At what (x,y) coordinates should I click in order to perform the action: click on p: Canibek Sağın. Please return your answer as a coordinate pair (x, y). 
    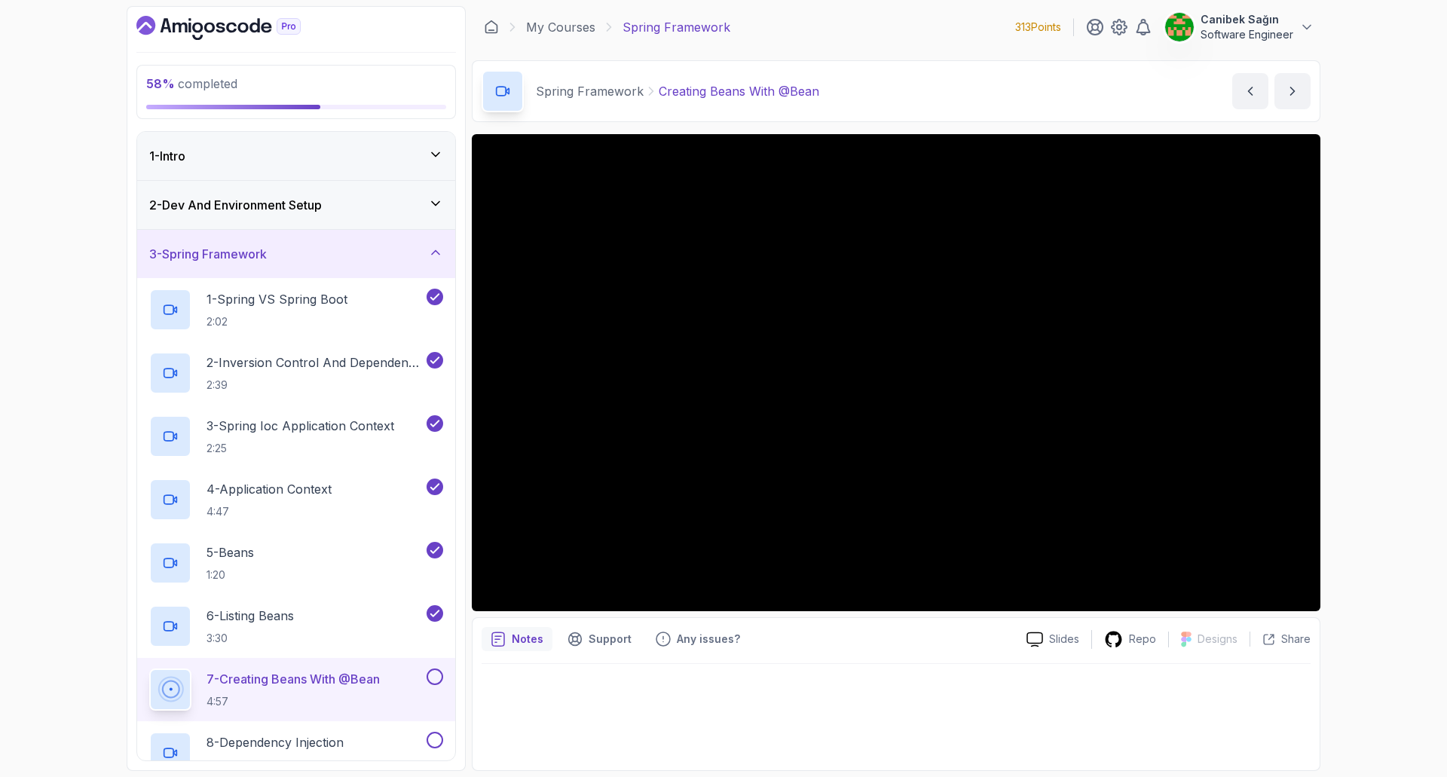
    Looking at the image, I should click on (1247, 20).